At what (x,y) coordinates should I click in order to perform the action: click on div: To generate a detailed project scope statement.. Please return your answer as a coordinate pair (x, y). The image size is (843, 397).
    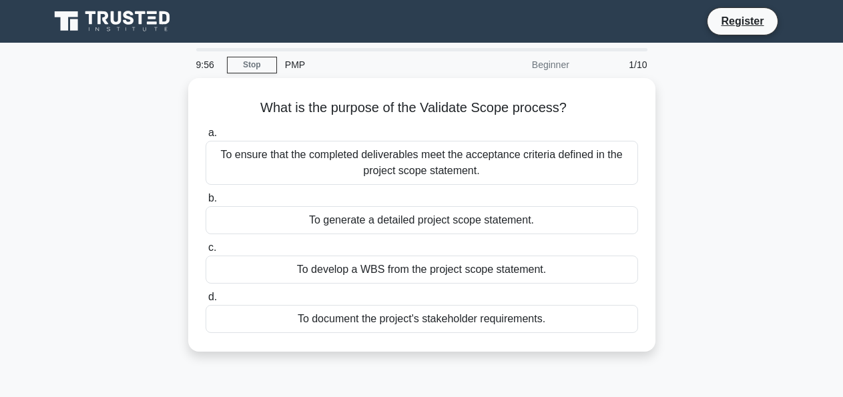
    Looking at the image, I should click on (422, 220).